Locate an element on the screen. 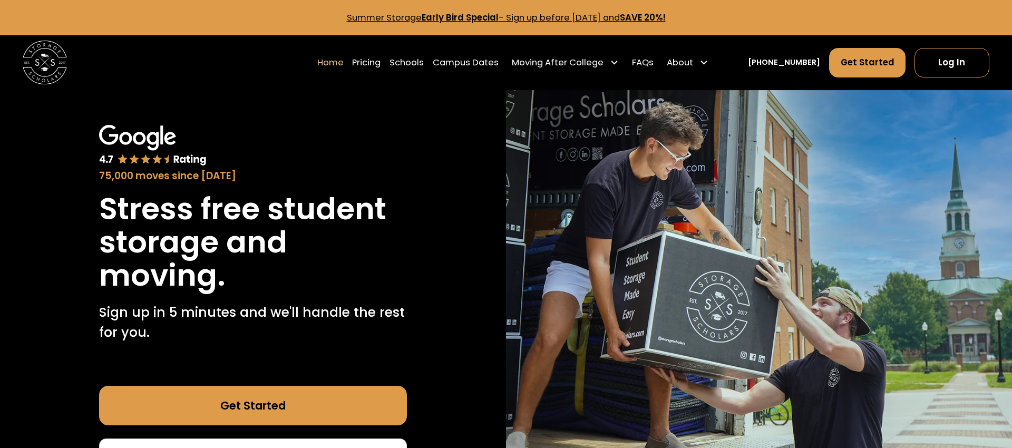 This screenshot has width=1012, height=448. p: Sign up in 5 minutes and we'll handle the rest for you. is located at coordinates (252, 322).